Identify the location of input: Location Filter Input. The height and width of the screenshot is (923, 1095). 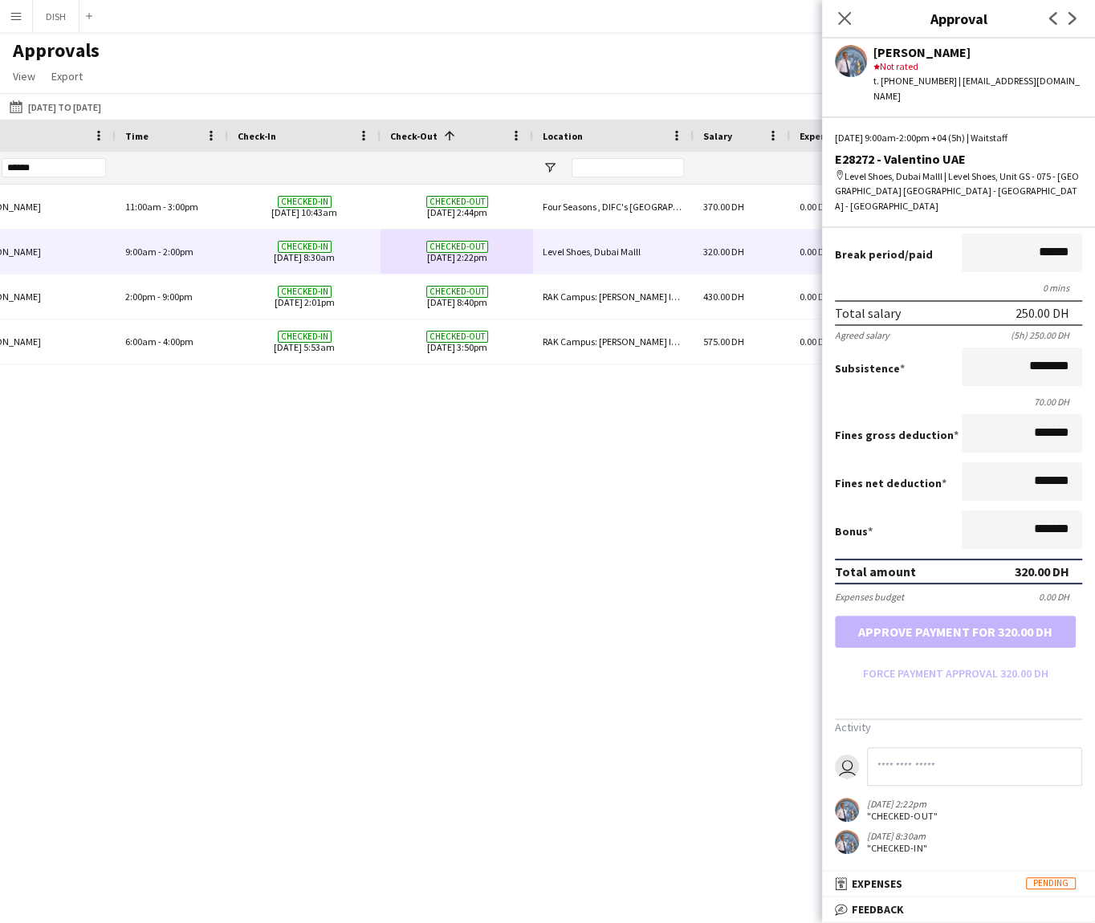
(628, 168).